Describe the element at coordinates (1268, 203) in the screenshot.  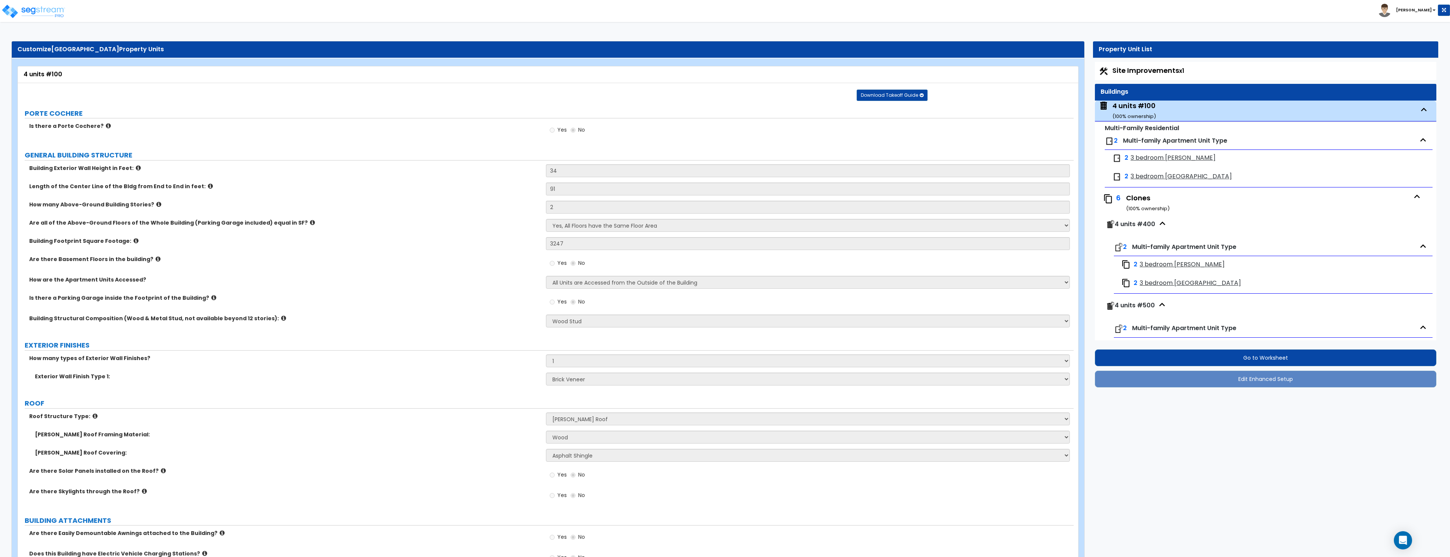
I see `div: Clones` at that location.